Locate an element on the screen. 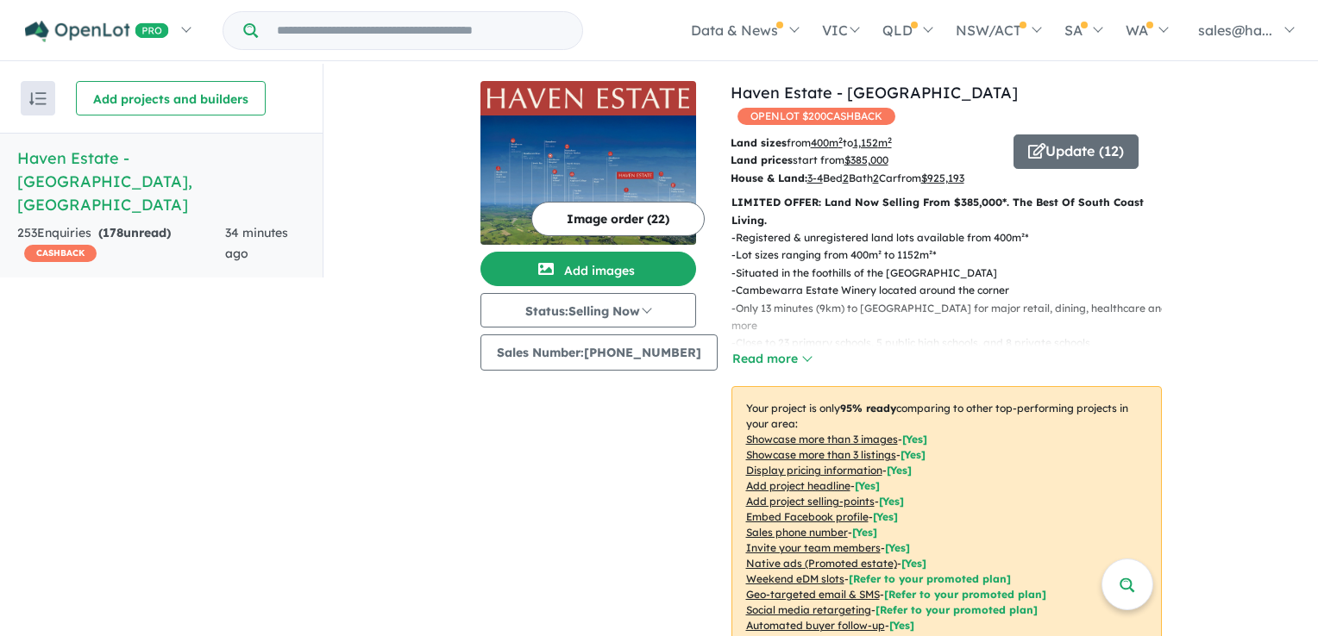 The height and width of the screenshot is (636, 1318). u: Invite your team members is located at coordinates (813, 548).